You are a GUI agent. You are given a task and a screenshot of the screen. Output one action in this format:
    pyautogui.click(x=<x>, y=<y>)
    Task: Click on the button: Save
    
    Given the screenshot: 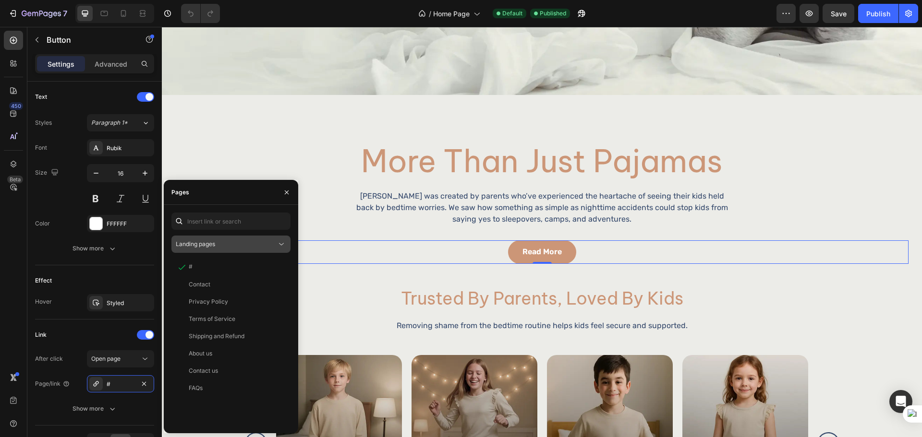 What is the action you would take?
    pyautogui.click(x=838, y=13)
    